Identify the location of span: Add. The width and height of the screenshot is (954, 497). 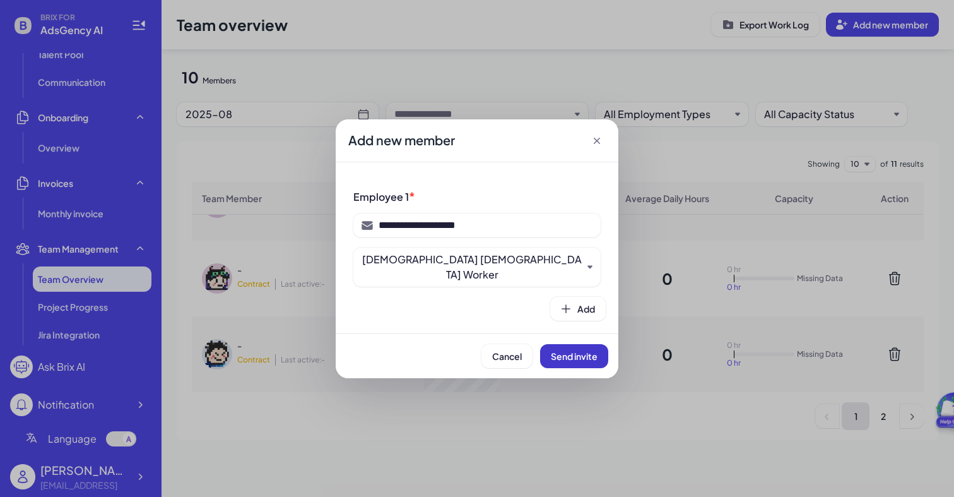
(586, 309).